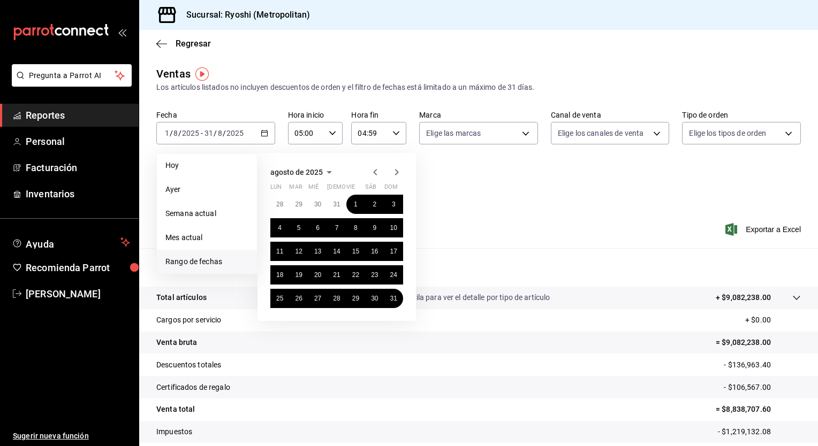 This screenshot has width=818, height=446. Describe the element at coordinates (70, 83) in the screenshot. I see `a: Pregunta a Parrot AI` at that location.